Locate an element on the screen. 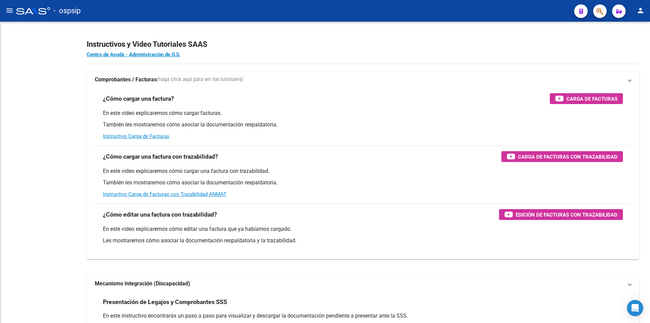  p: En este video explicaremos cómo cargar facturas. is located at coordinates (363, 113).